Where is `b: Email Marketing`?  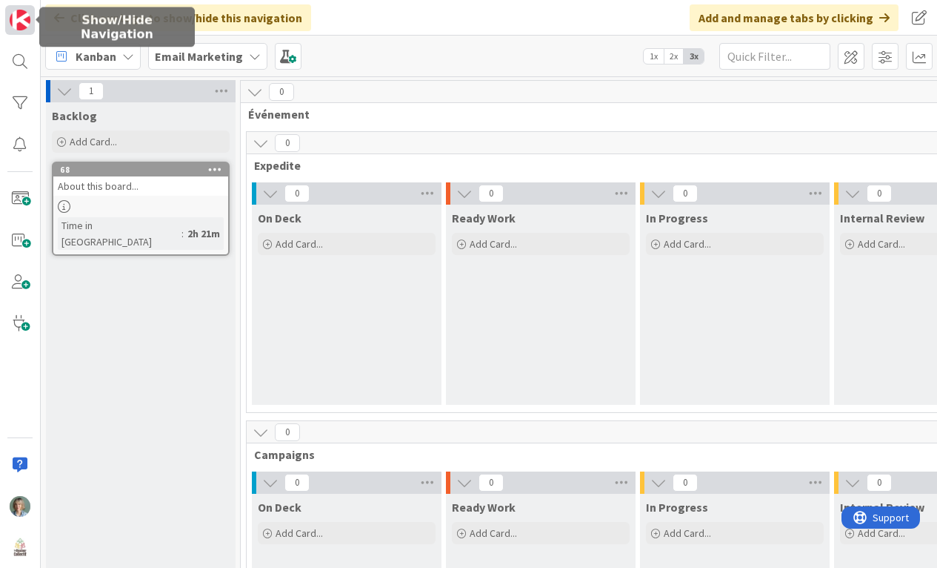
b: Email Marketing is located at coordinates (199, 56).